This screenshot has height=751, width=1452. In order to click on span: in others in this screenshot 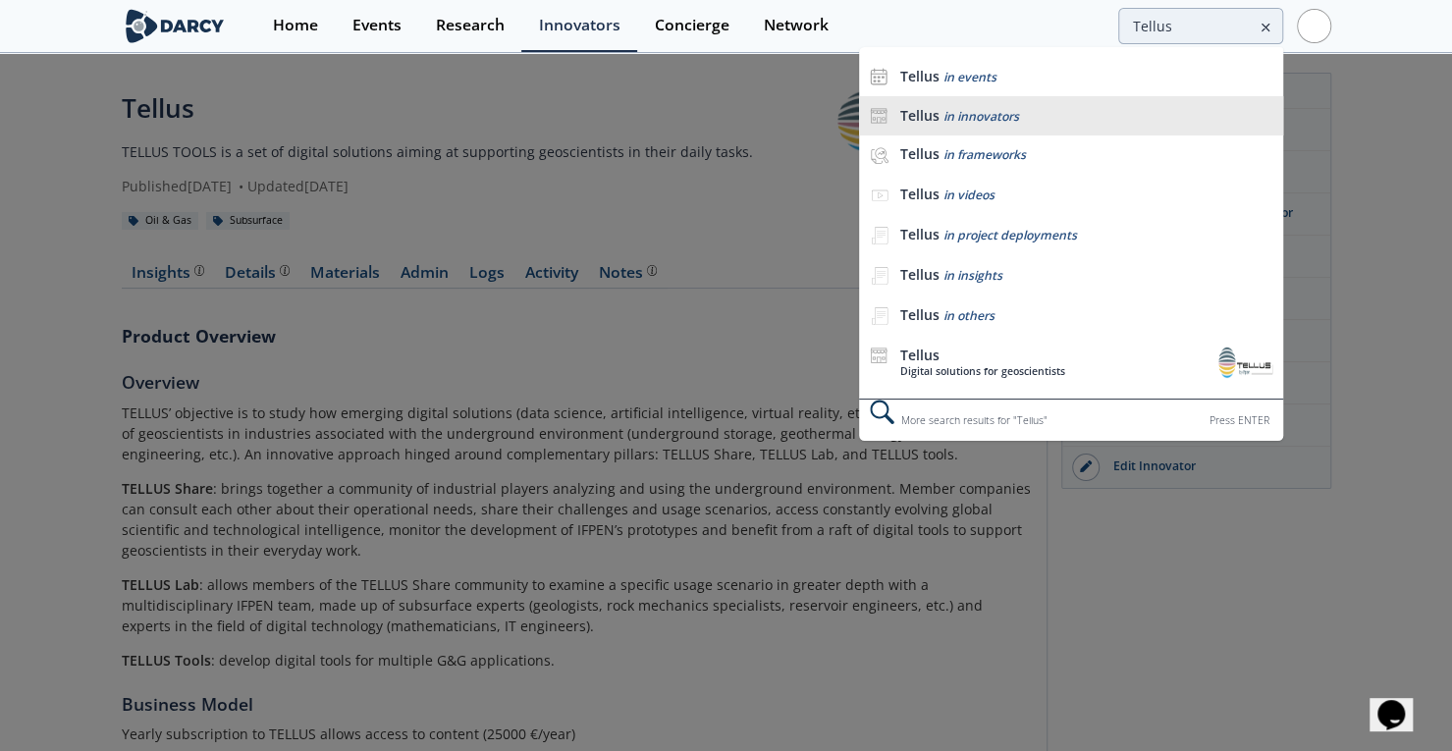, I will do `click(968, 315)`.